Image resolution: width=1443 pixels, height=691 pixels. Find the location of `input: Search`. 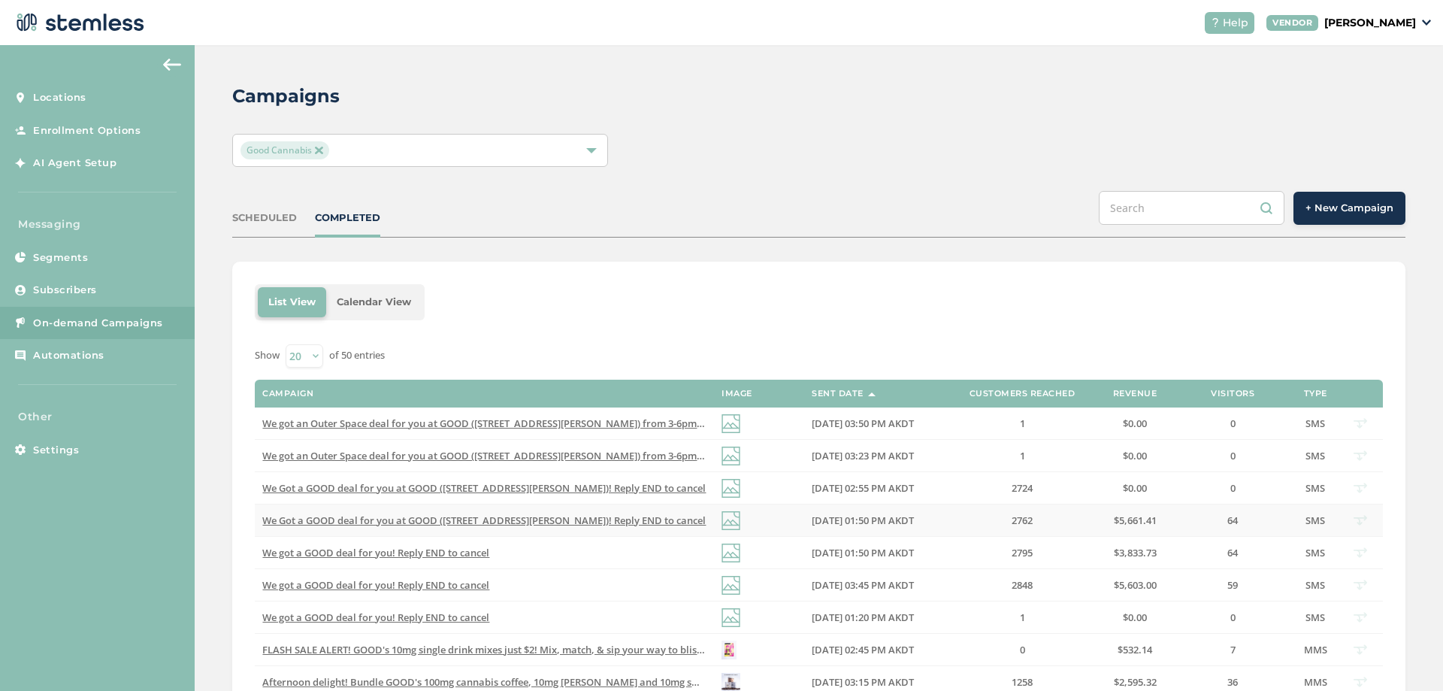

input: Search is located at coordinates (1191, 207).